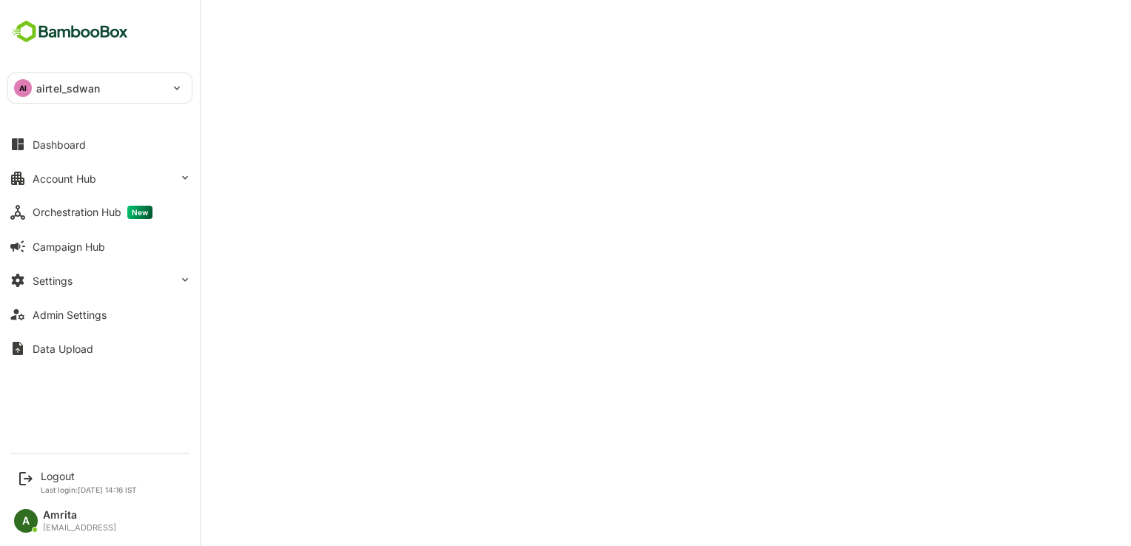 The height and width of the screenshot is (546, 1131). What do you see at coordinates (100, 247) in the screenshot?
I see `button: Campaign Hub` at bounding box center [100, 247].